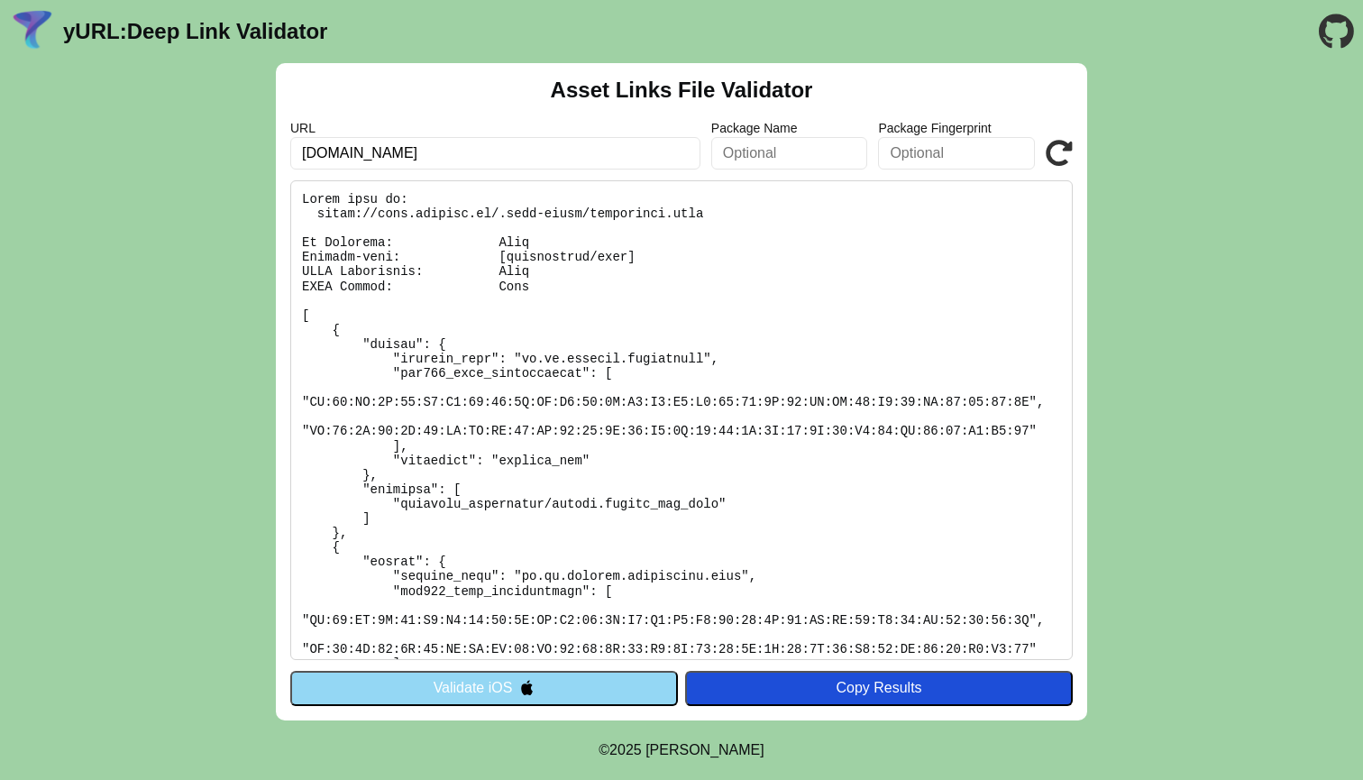 The width and height of the screenshot is (1363, 780). What do you see at coordinates (879, 688) in the screenshot?
I see `button: Copy Results` at bounding box center [879, 688].